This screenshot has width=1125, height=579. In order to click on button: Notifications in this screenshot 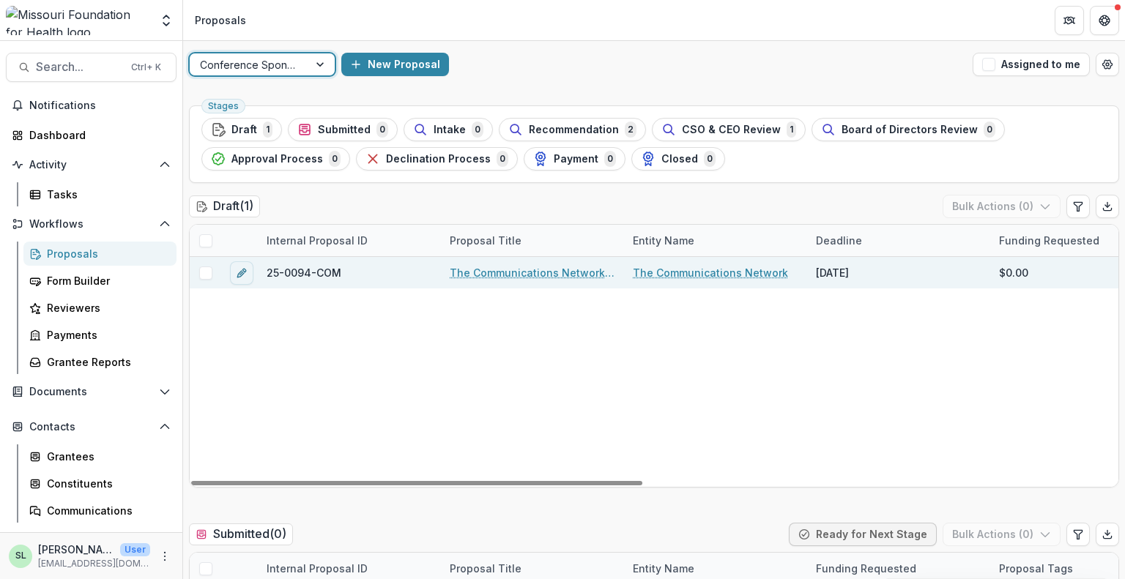, I will do `click(91, 105)`.